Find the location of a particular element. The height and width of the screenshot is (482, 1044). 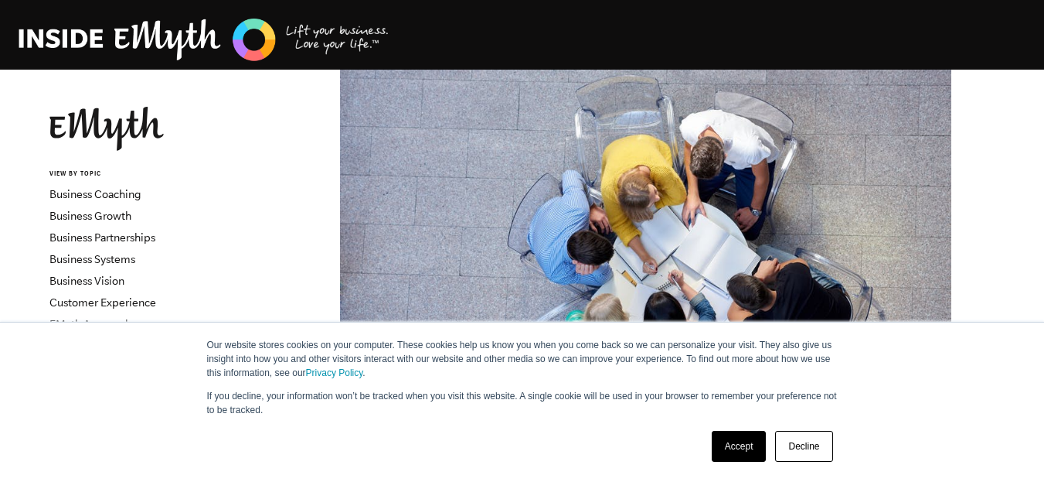

a: Privacy Policy is located at coordinates (335, 373).